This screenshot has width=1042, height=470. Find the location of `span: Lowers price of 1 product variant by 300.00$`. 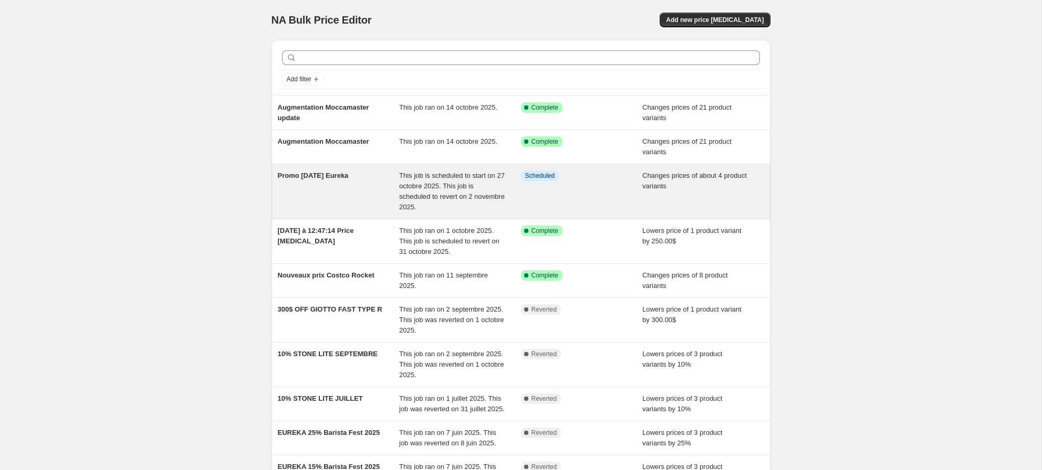

span: Lowers price of 1 product variant by 300.00$ is located at coordinates (692, 315).